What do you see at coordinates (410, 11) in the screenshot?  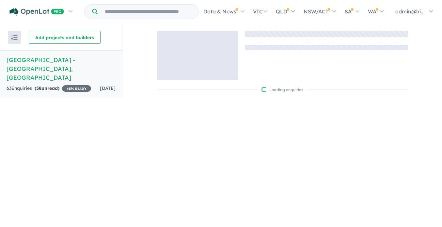 I see `span: admin@hi...` at bounding box center [410, 11].